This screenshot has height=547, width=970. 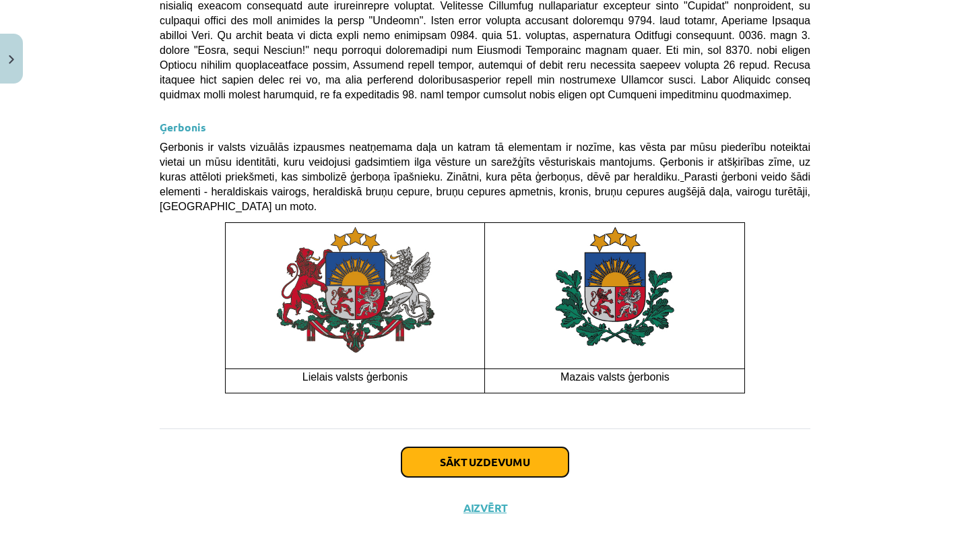 What do you see at coordinates (485, 176) in the screenshot?
I see `span: Ģerbonis ir valsts vizuālās izpausmes neatņemama daļa un katram tā elementam ir nozīme, kas vēsta...` at bounding box center [485, 176].